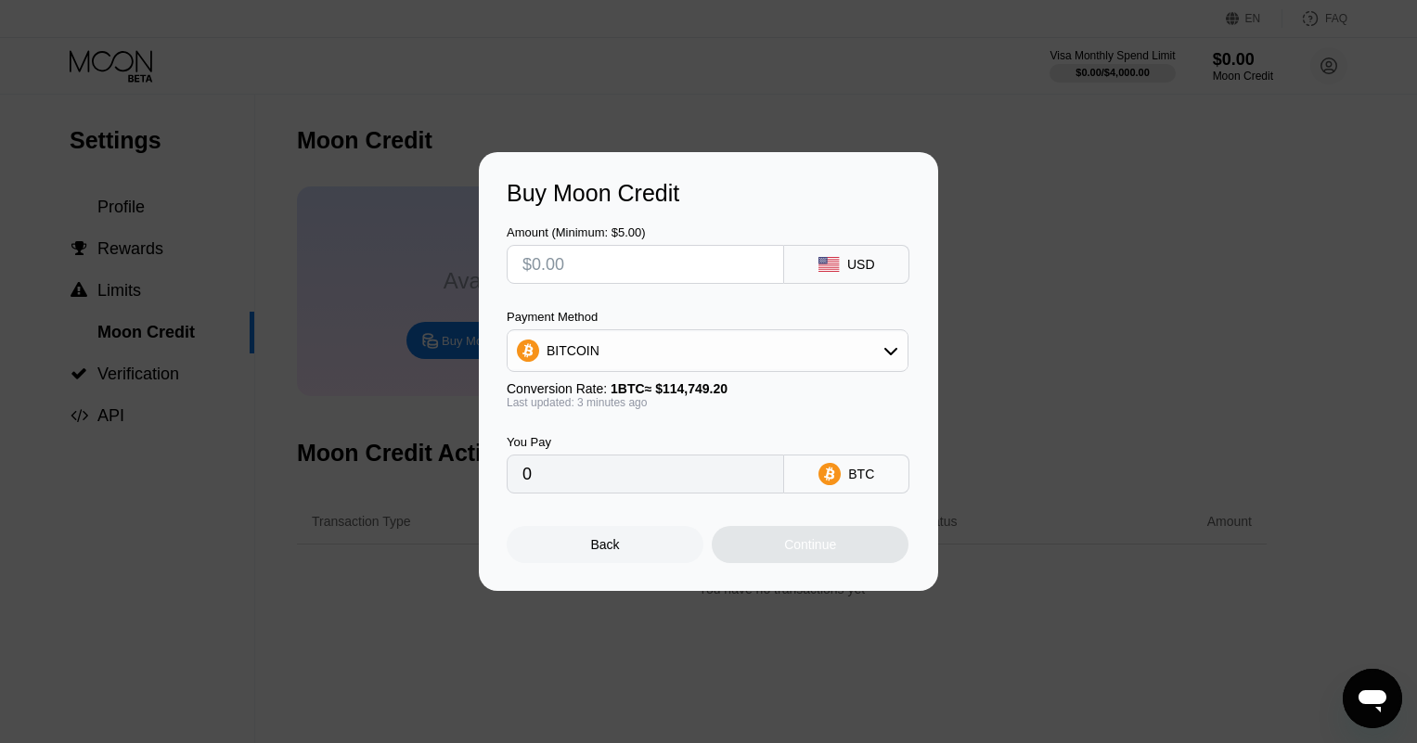  Describe the element at coordinates (605, 545) in the screenshot. I see `div: Back` at that location.